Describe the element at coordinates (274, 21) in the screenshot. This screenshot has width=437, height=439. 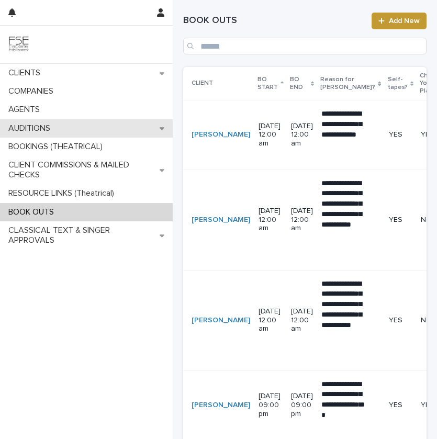
I see `h1: BOOK OUTS` at that location.